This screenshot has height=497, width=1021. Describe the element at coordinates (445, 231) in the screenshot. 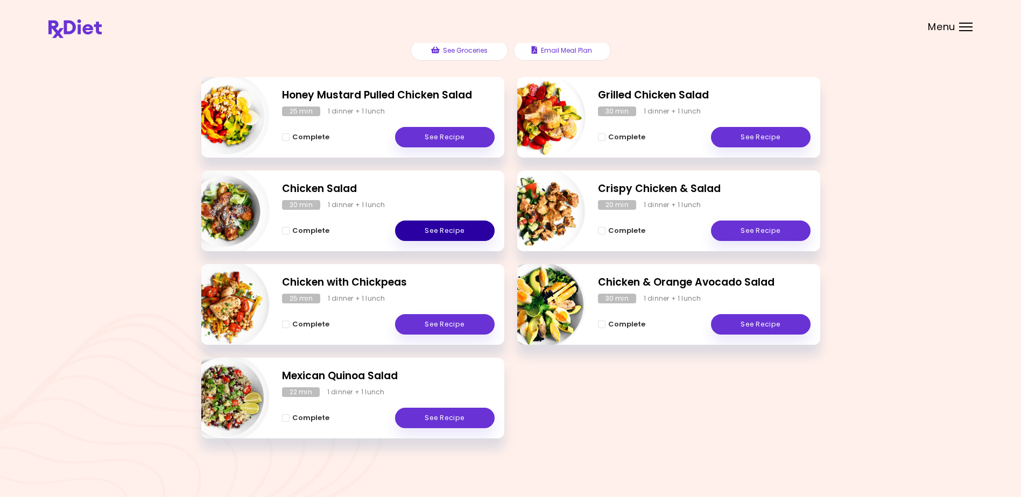

I see `a: See Recipe - Chicken Salad` at that location.